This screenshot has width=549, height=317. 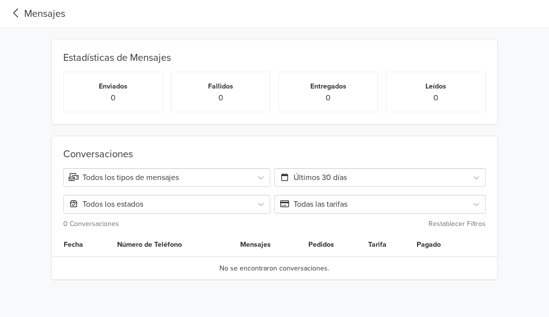 What do you see at coordinates (328, 86) in the screenshot?
I see `small: Entregados` at bounding box center [328, 86].